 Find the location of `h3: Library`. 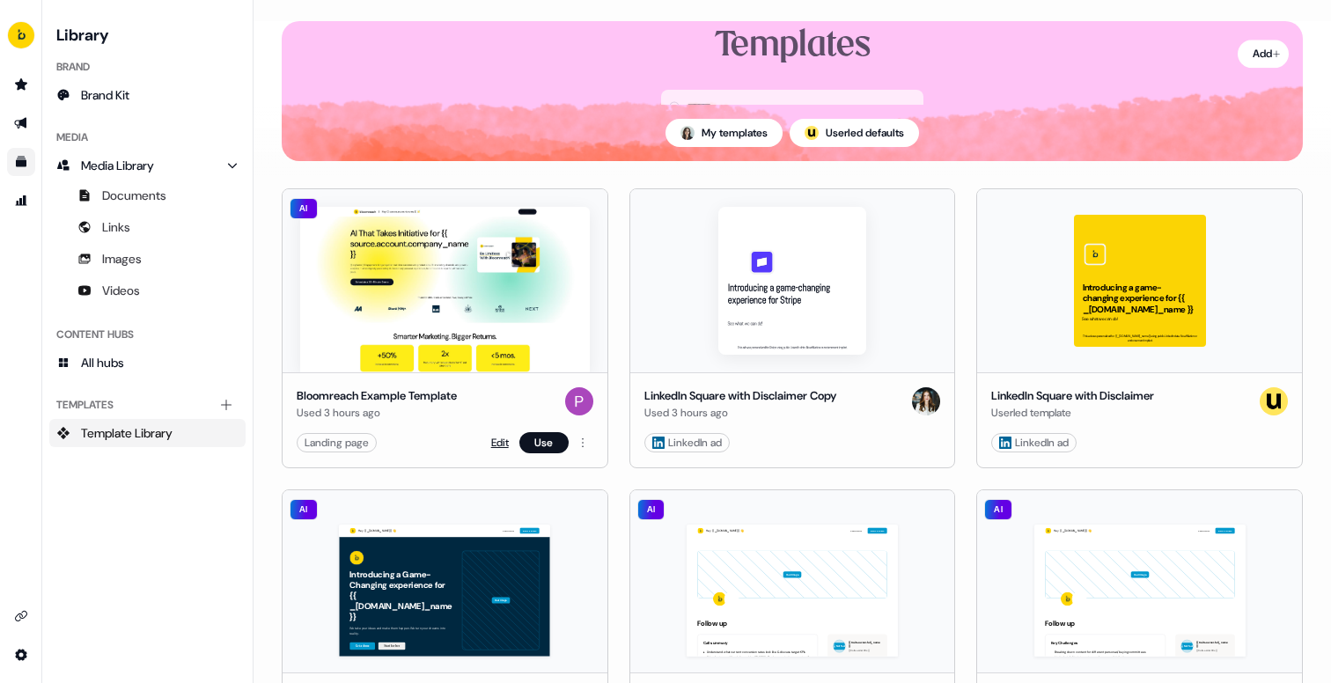

h3: Library is located at coordinates (147, 33).